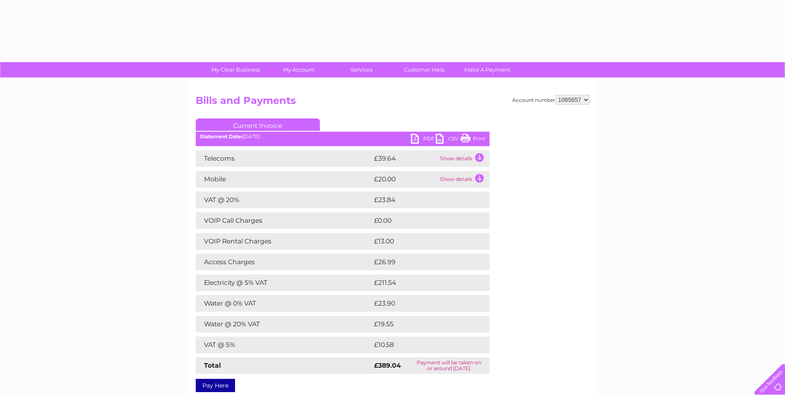 Image resolution: width=785 pixels, height=395 pixels. What do you see at coordinates (212, 365) in the screenshot?
I see `strong: Total` at bounding box center [212, 365].